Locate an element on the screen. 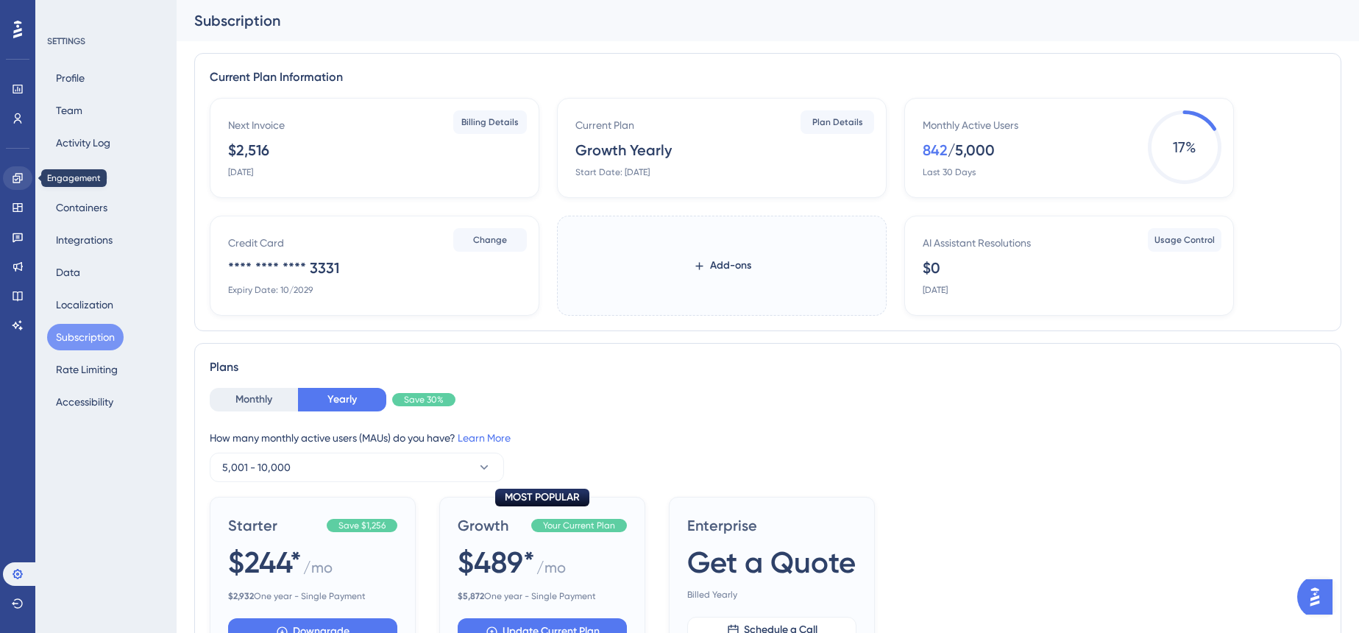  span: Growth is located at coordinates (492, 525).